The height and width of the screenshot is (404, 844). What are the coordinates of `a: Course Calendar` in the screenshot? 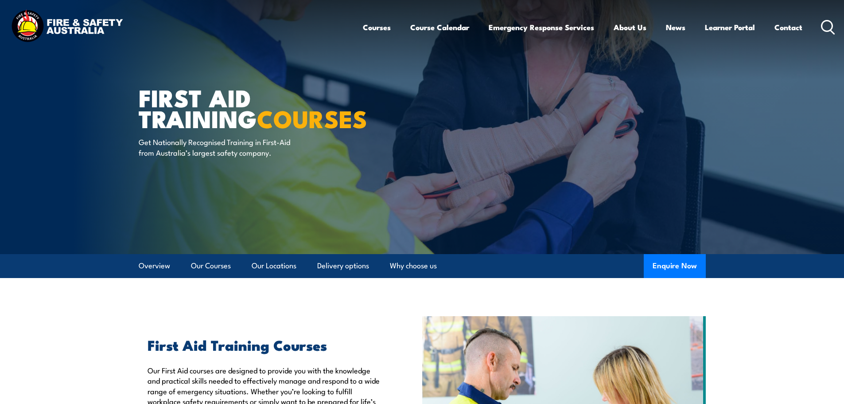 It's located at (440, 27).